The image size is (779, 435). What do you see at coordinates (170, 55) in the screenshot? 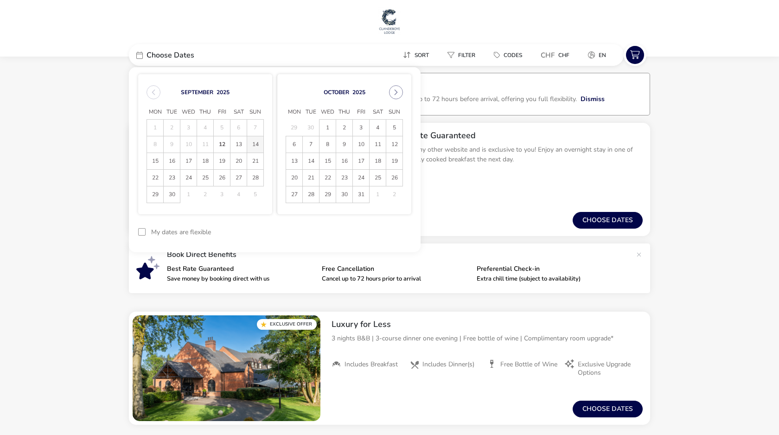
I see `span: Choose Dates` at bounding box center [170, 55].